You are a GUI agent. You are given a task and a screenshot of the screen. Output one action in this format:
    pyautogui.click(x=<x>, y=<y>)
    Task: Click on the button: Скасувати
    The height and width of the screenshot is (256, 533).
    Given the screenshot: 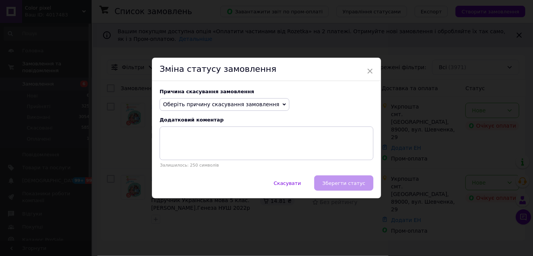 What is the action you would take?
    pyautogui.click(x=287, y=183)
    